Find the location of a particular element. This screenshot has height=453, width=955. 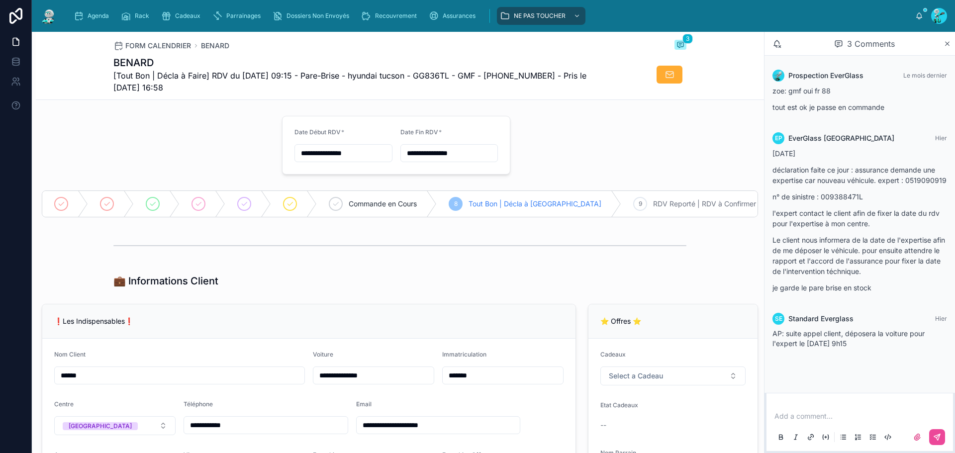

span: 9 is located at coordinates (640, 204).